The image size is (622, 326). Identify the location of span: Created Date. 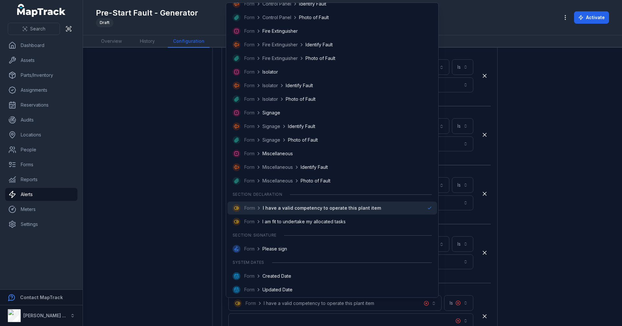
(277, 276).